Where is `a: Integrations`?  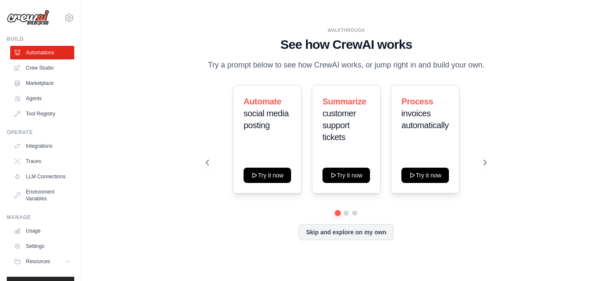
a: Integrations is located at coordinates (42, 146).